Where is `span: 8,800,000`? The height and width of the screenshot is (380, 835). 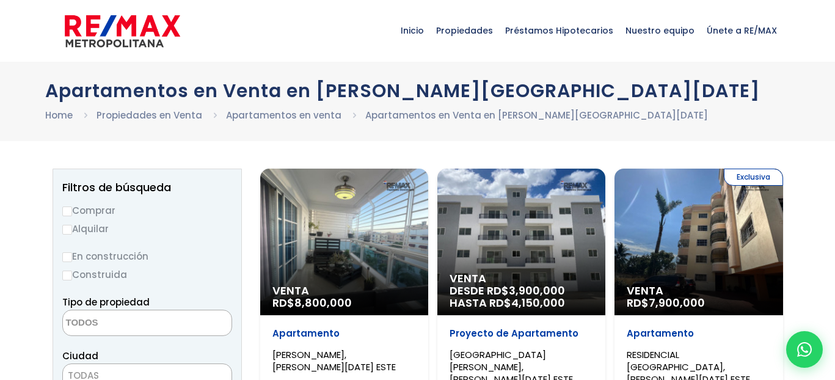
span: 8,800,000 is located at coordinates (323, 302).